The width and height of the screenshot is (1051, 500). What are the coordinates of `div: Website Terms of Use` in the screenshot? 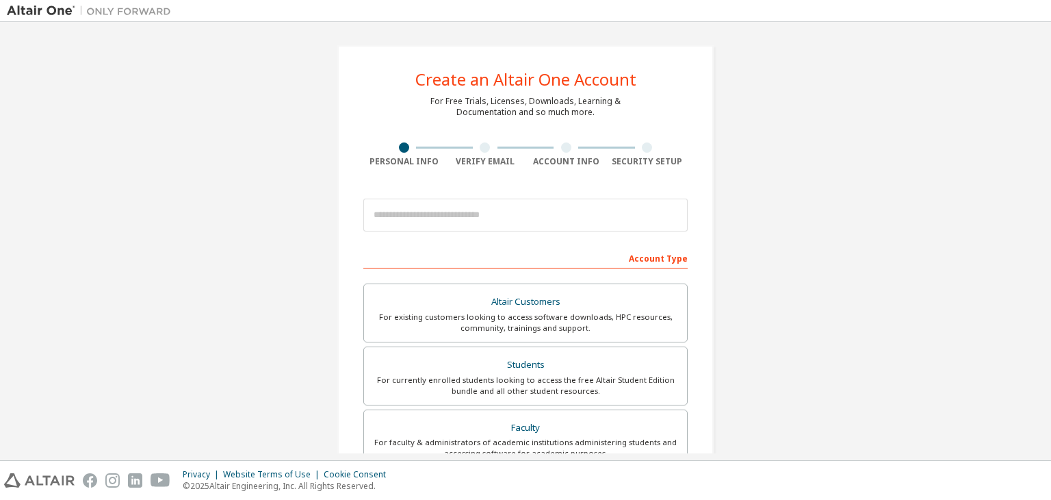 It's located at (273, 474).